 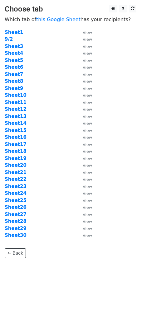 What do you see at coordinates (16, 193) in the screenshot?
I see `strong: Sheet24` at bounding box center [16, 193].